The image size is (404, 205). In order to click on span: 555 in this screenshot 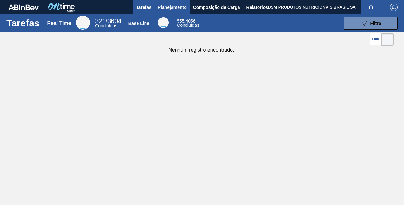, I will do `click(180, 21)`.